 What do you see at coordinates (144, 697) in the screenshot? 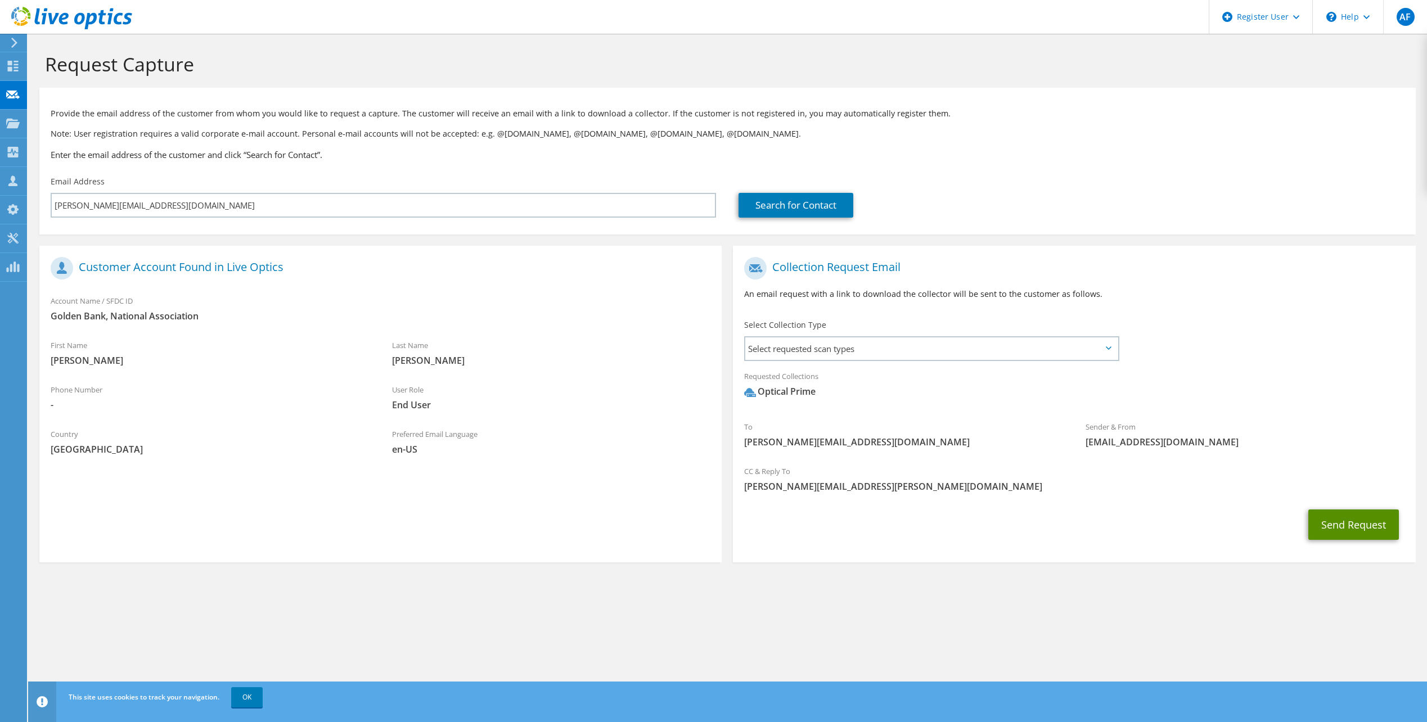
I see `span: This site uses cookies to track your navigation.` at bounding box center [144, 697].